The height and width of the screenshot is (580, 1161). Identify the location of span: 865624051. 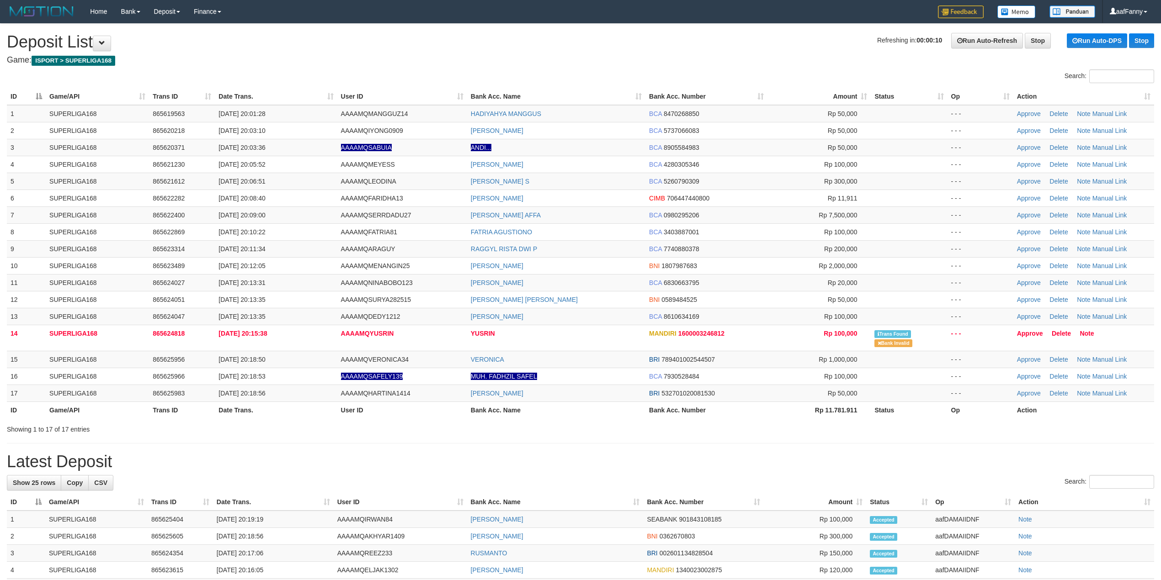
(169, 300).